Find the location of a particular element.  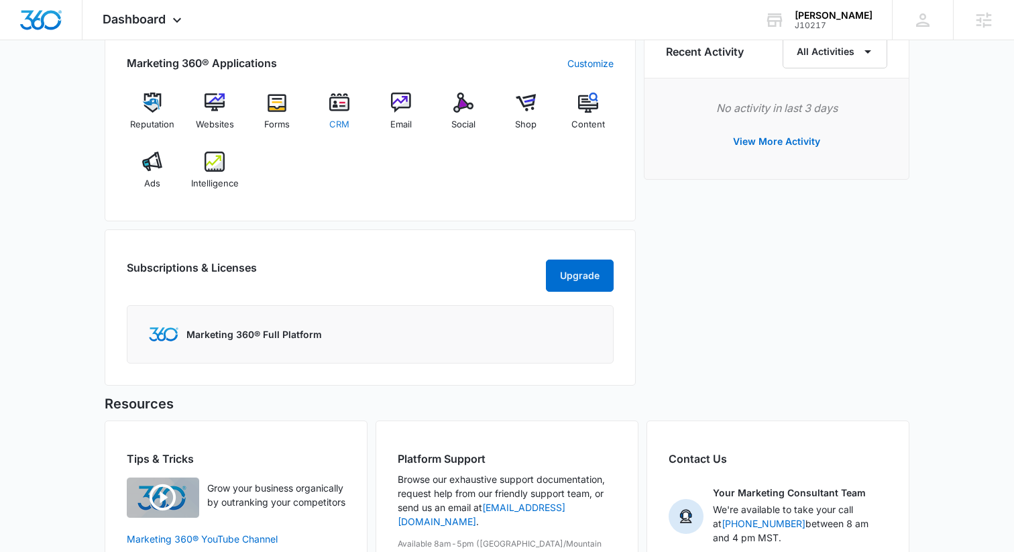

h2: Platform Support is located at coordinates (507, 459).